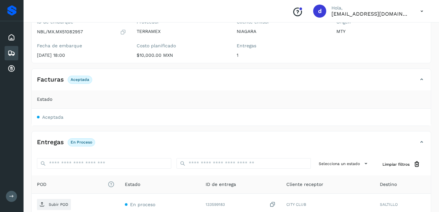 The image size is (439, 212). Describe the element at coordinates (231, 82) in the screenshot. I see `div: FacturasAceptada` at that location.